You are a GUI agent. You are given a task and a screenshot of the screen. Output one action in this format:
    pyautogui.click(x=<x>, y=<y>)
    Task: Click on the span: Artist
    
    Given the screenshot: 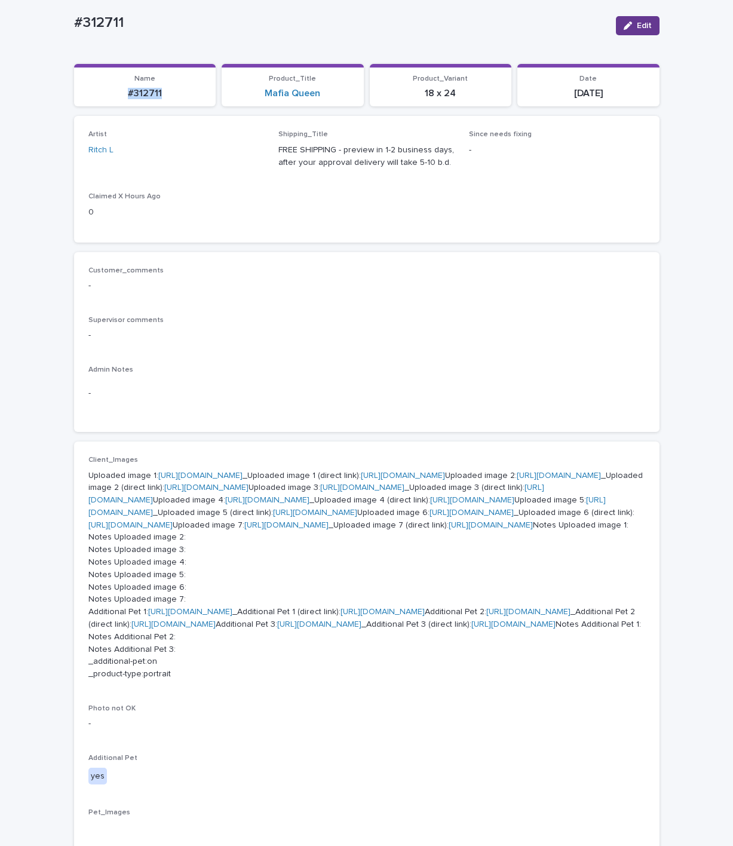 What is the action you would take?
    pyautogui.click(x=97, y=134)
    